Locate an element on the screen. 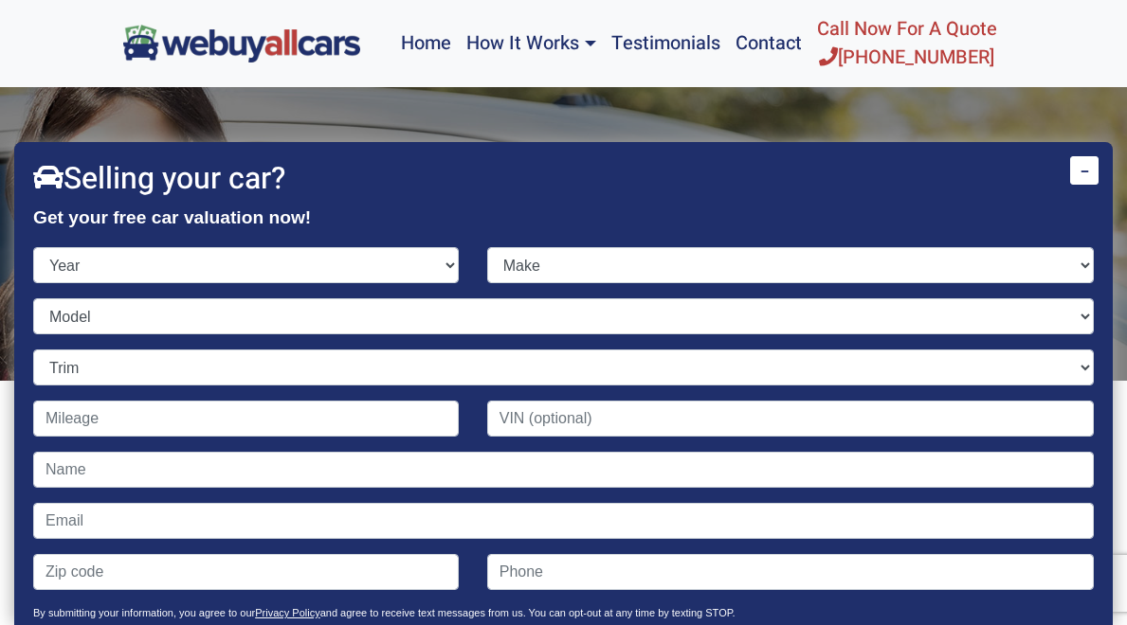  input: Zip code is located at coordinates (245, 572).